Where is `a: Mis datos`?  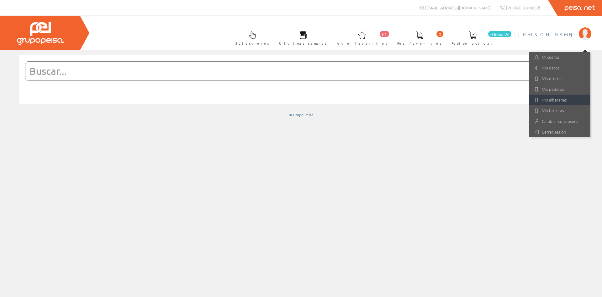
a: Mis datos is located at coordinates (560, 68).